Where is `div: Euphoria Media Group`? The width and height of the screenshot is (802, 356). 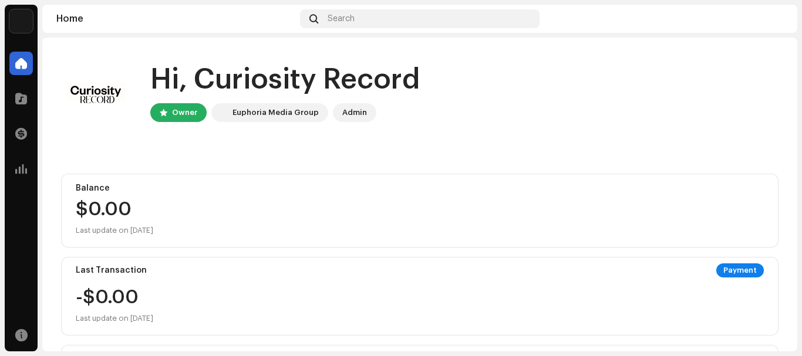 div: Euphoria Media Group is located at coordinates (275, 113).